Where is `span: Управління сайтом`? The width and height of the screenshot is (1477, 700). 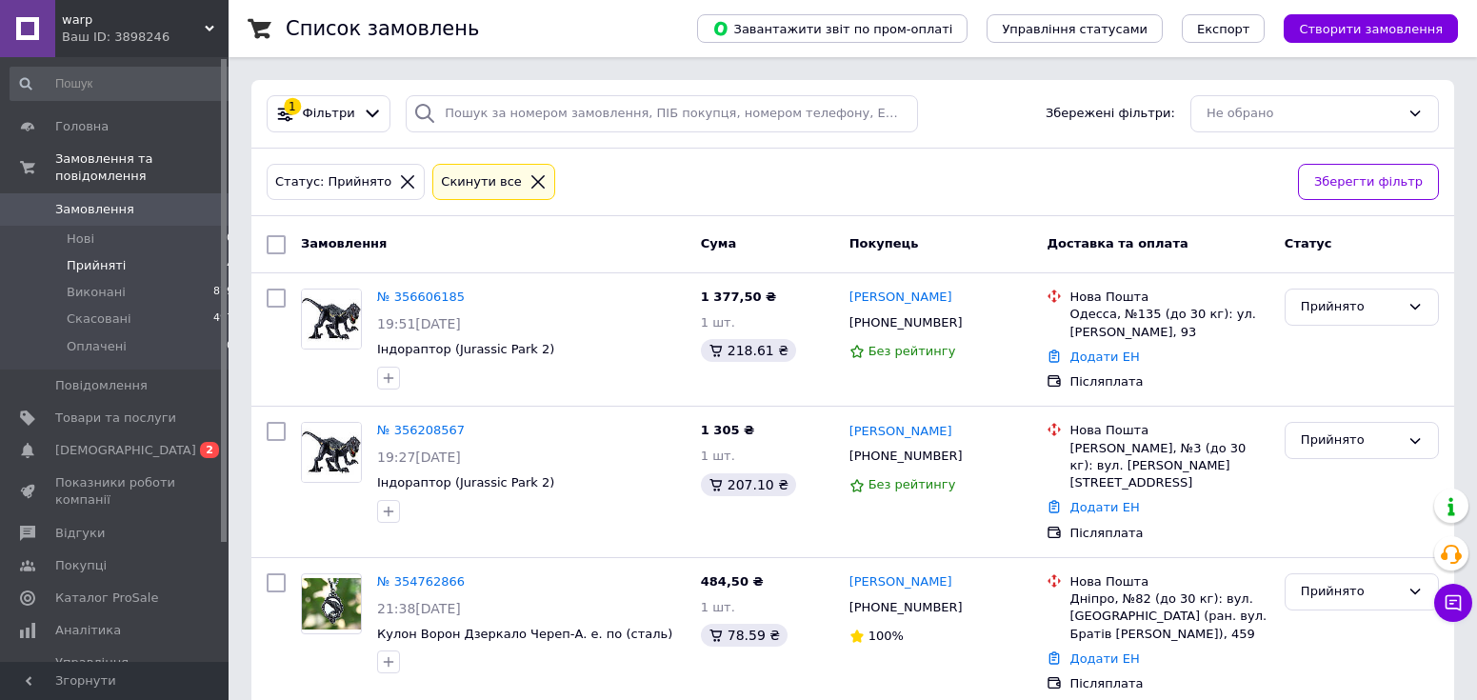
span: Управління сайтом is located at coordinates (115, 671).